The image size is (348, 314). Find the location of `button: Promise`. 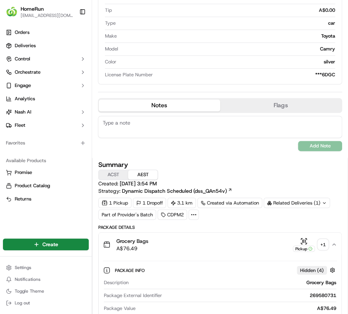

button: Promise is located at coordinates (46, 172).